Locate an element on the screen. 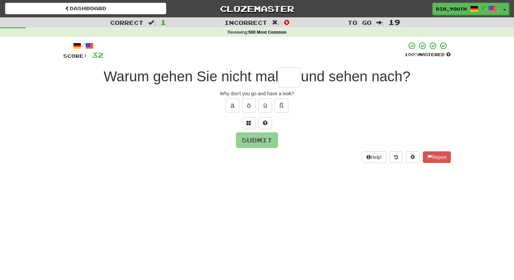 This screenshot has width=514, height=280. span: 0 is located at coordinates (286, 22).